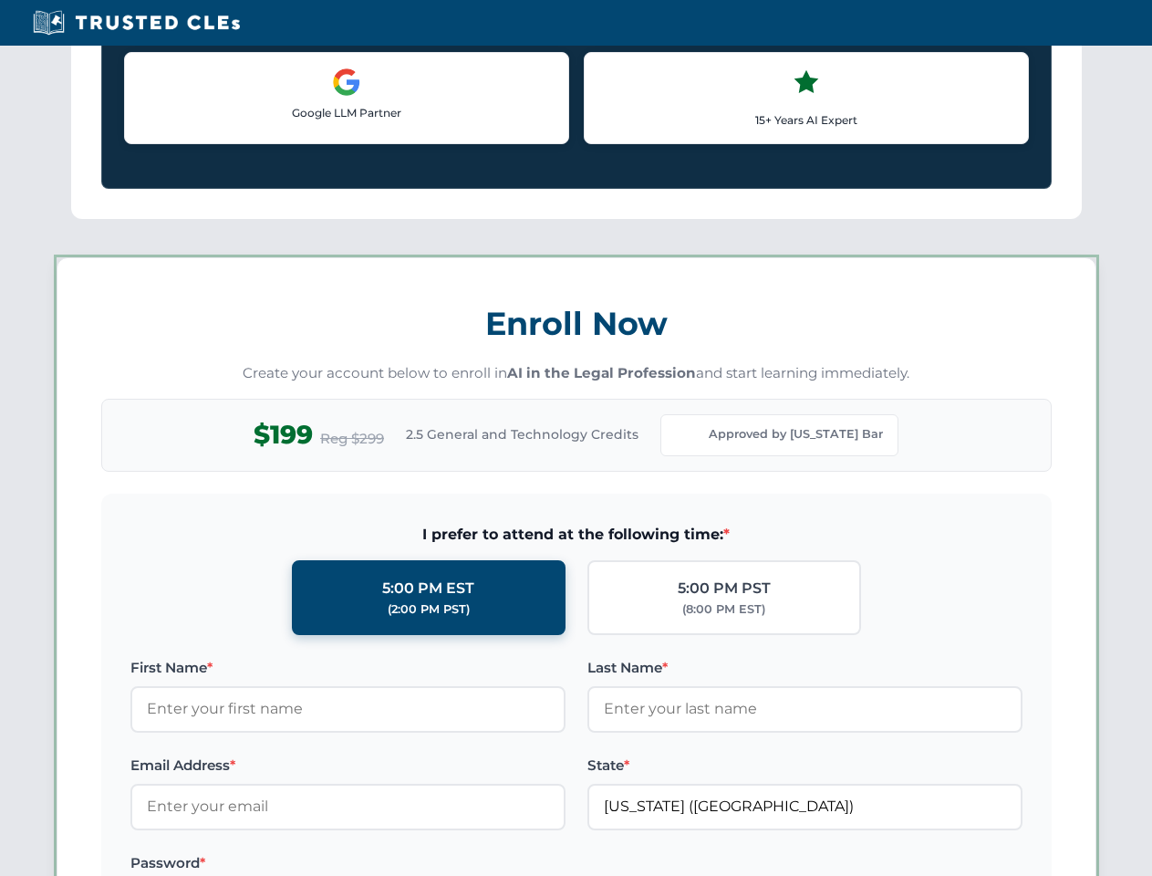 The image size is (1152, 876). What do you see at coordinates (136, 23) in the screenshot?
I see `img: Trusted CLEs` at bounding box center [136, 23].